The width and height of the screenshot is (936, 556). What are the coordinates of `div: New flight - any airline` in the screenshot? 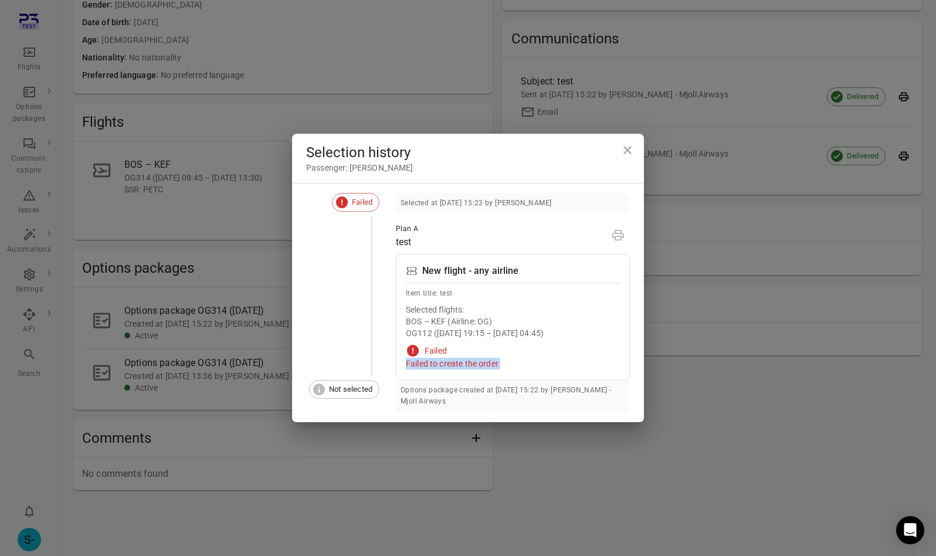 It's located at (471, 271).